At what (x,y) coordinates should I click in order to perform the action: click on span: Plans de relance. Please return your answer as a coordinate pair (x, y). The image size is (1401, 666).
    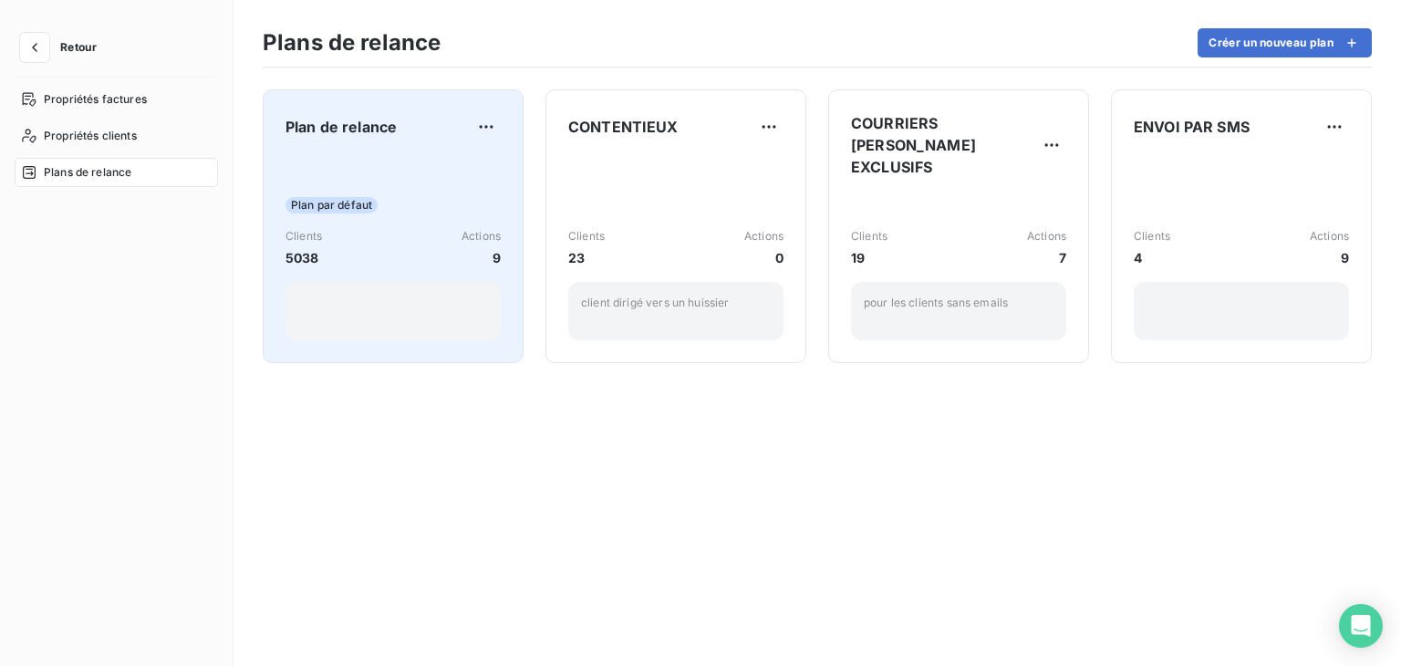
    Looking at the image, I should click on (88, 172).